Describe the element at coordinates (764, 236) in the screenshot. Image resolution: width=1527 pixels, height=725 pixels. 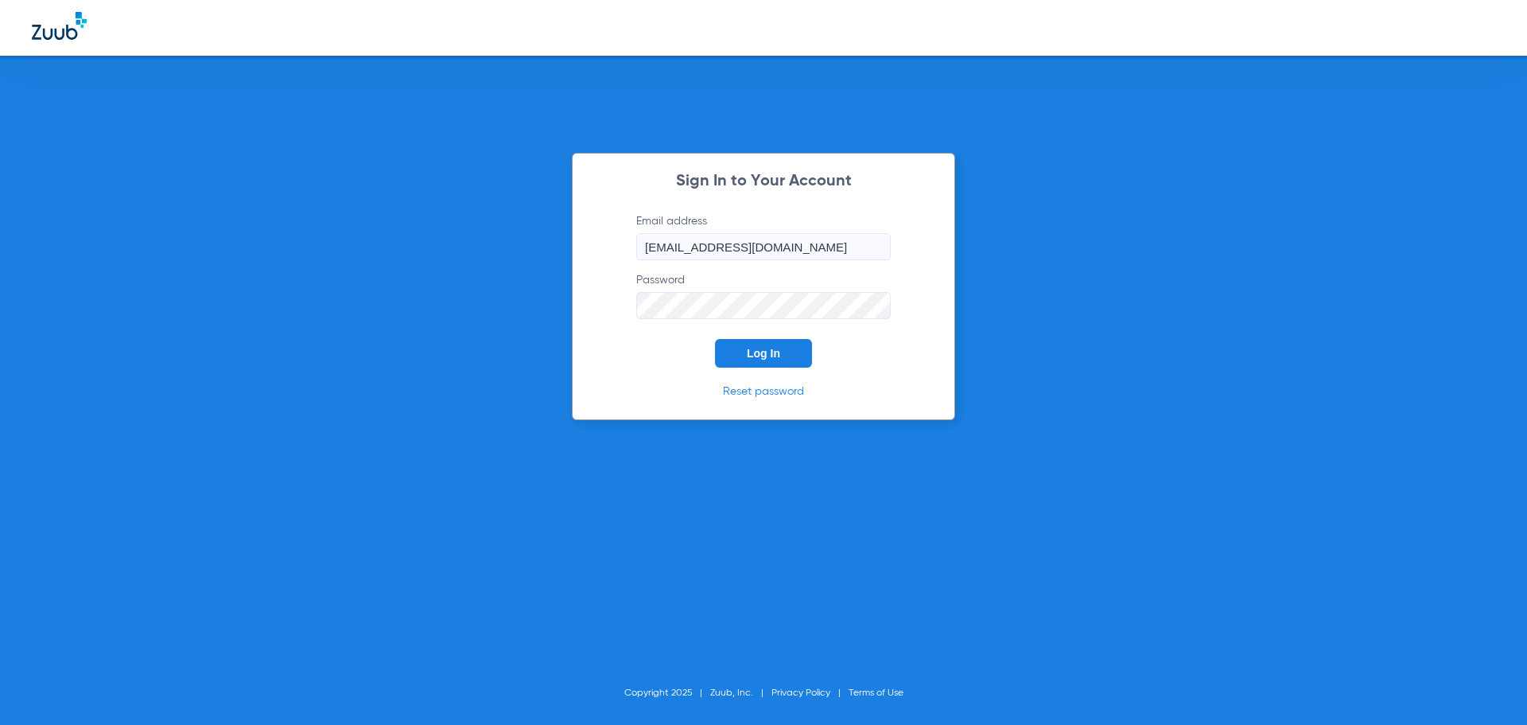
I see `label: Email address` at that location.